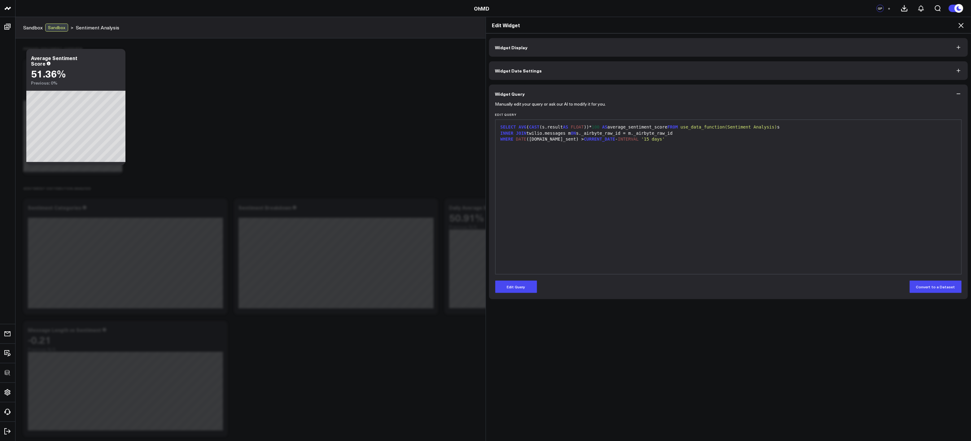  Describe the element at coordinates (628, 139) in the screenshot. I see `span: INTERVAL` at that location.